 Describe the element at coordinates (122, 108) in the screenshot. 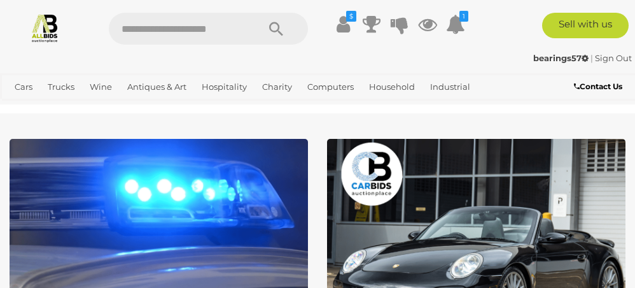

I see `a: Sports` at that location.